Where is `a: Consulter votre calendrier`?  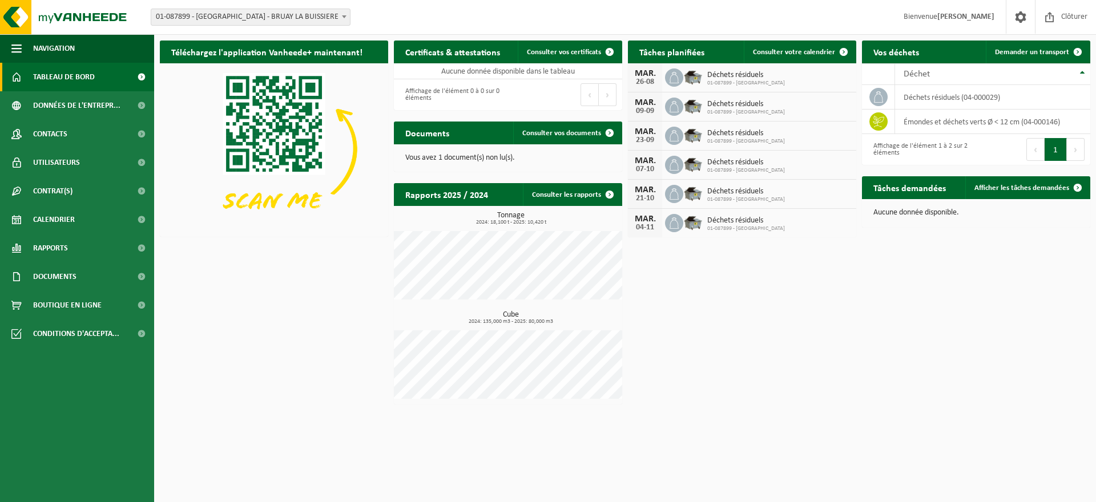 a: Consulter votre calendrier is located at coordinates (799, 52).